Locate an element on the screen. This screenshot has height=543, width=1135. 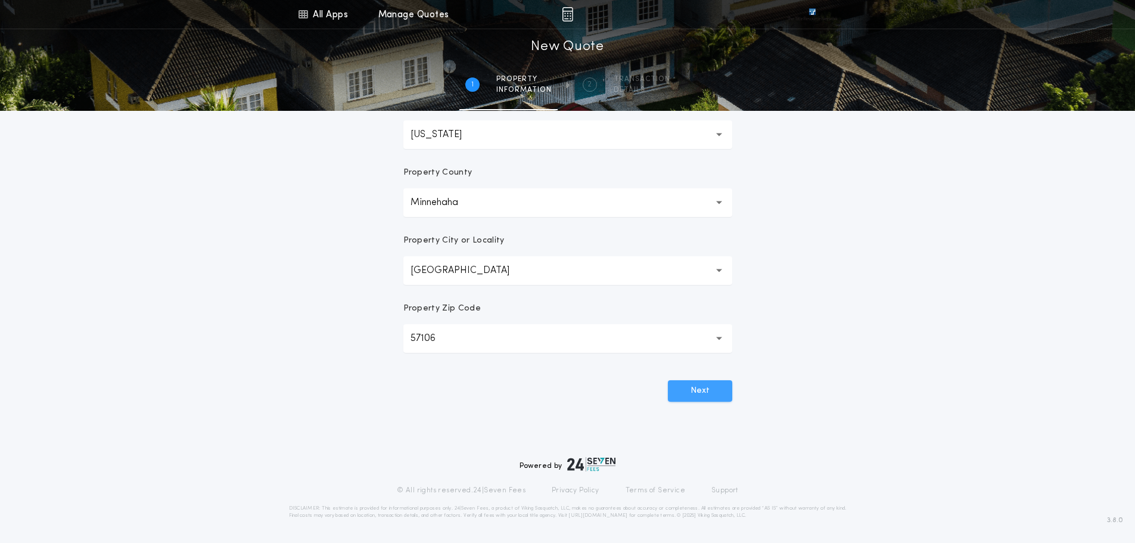
p: Property County is located at coordinates (438, 173).